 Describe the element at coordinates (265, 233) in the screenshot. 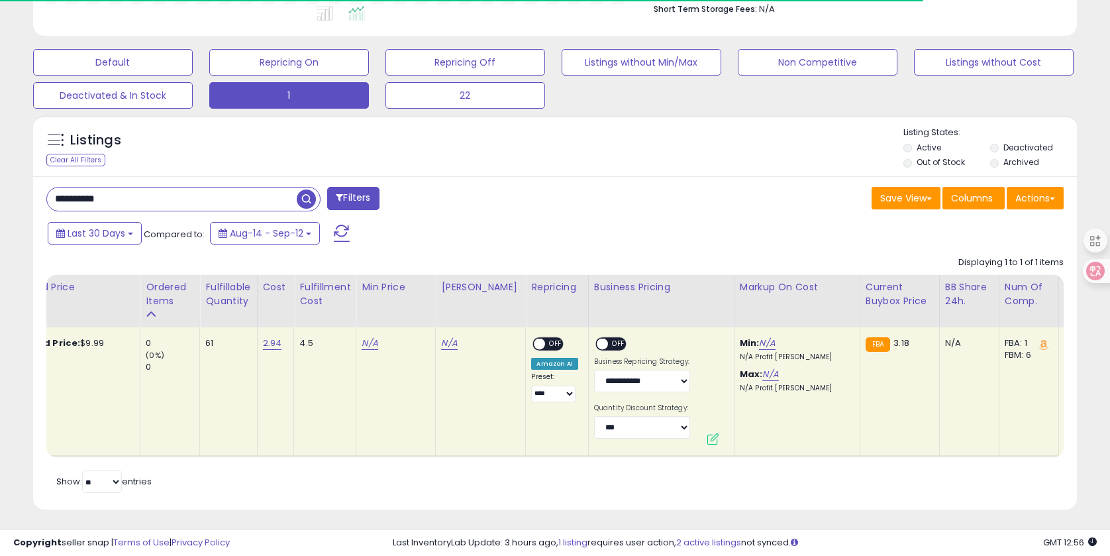

I see `button: Aug-14 - Sep-12` at that location.